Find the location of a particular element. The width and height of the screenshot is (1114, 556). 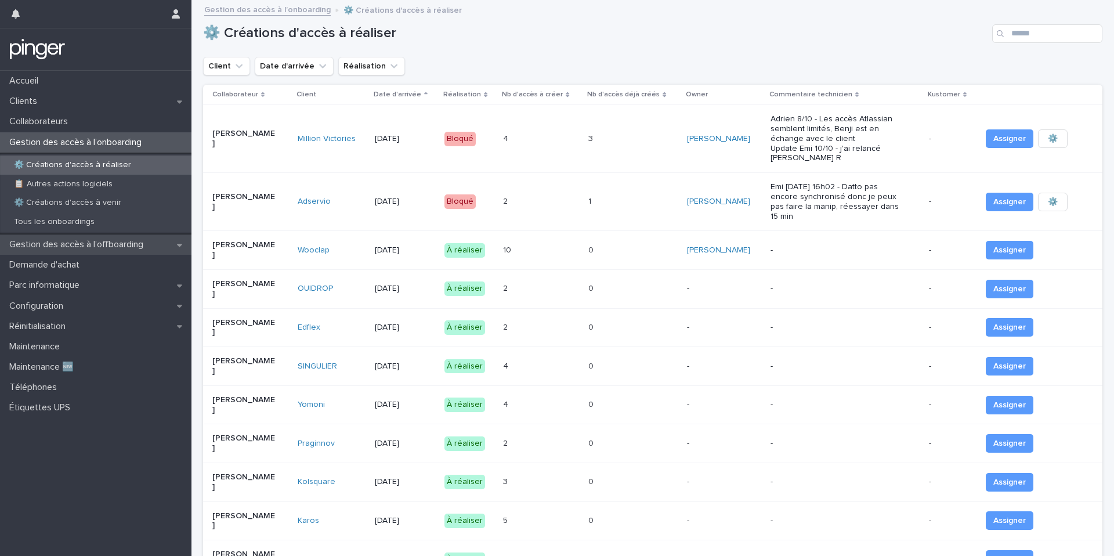

p: Owner is located at coordinates (697, 95).